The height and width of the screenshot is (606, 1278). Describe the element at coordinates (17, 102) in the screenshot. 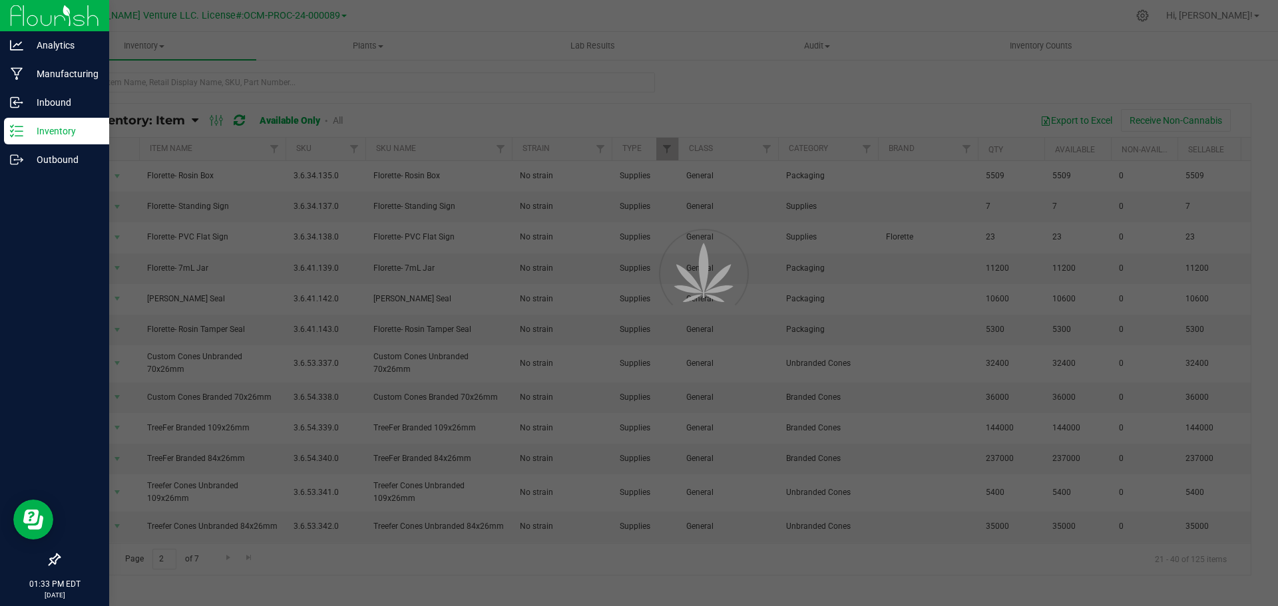

I see `inline-svg: Inbound` at that location.